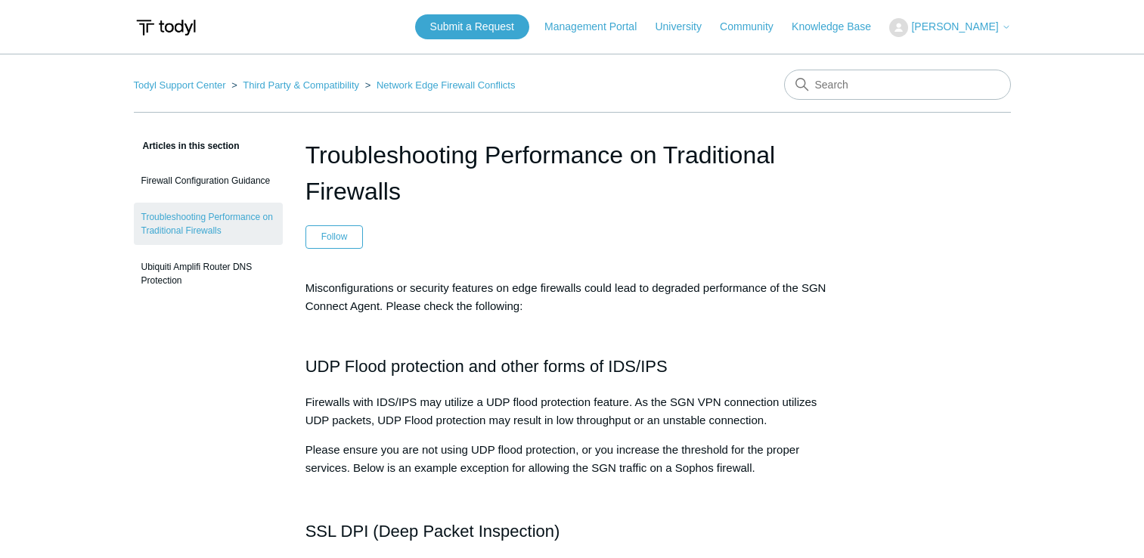  I want to click on h2: SSL DPI (Deep Packet Inspection), so click(572, 531).